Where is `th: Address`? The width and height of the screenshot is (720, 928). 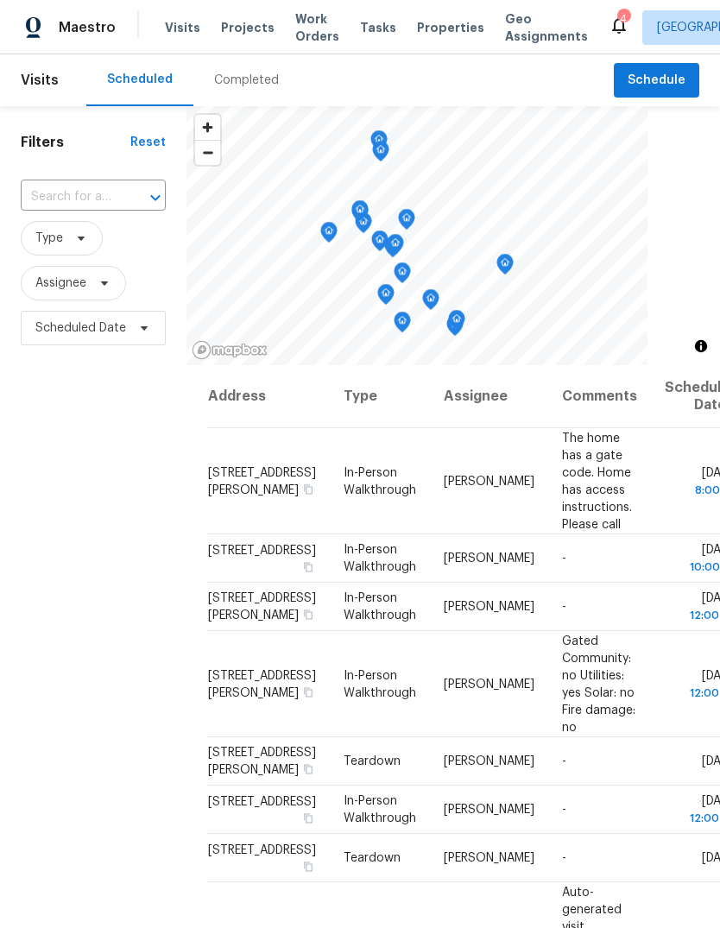 th: Address is located at coordinates (269, 396).